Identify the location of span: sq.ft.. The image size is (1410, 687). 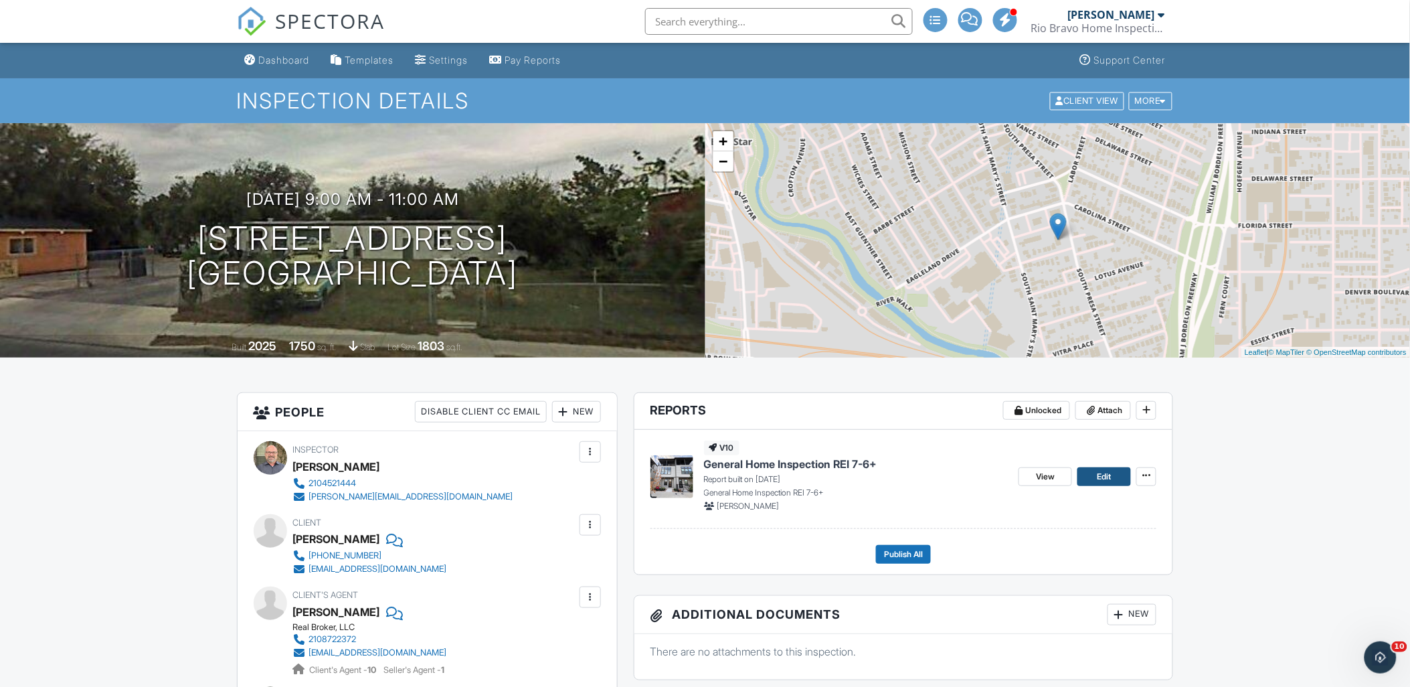
(454, 347).